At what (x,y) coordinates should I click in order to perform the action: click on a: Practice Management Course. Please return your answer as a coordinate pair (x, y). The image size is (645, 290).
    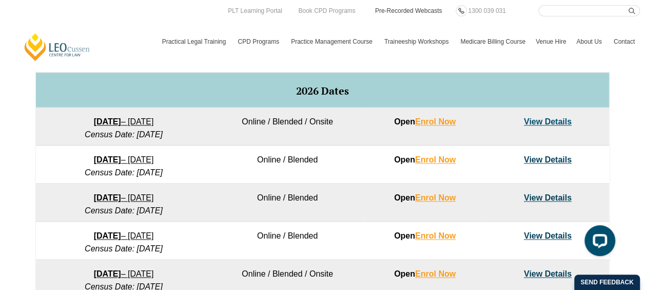
    Looking at the image, I should click on (333, 42).